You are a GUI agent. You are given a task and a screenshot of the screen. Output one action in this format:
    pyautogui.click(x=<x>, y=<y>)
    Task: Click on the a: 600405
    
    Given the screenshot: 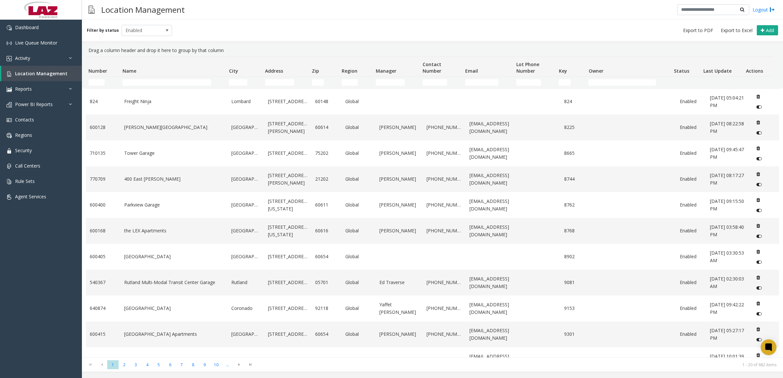 What is the action you would take?
    pyautogui.click(x=103, y=257)
    